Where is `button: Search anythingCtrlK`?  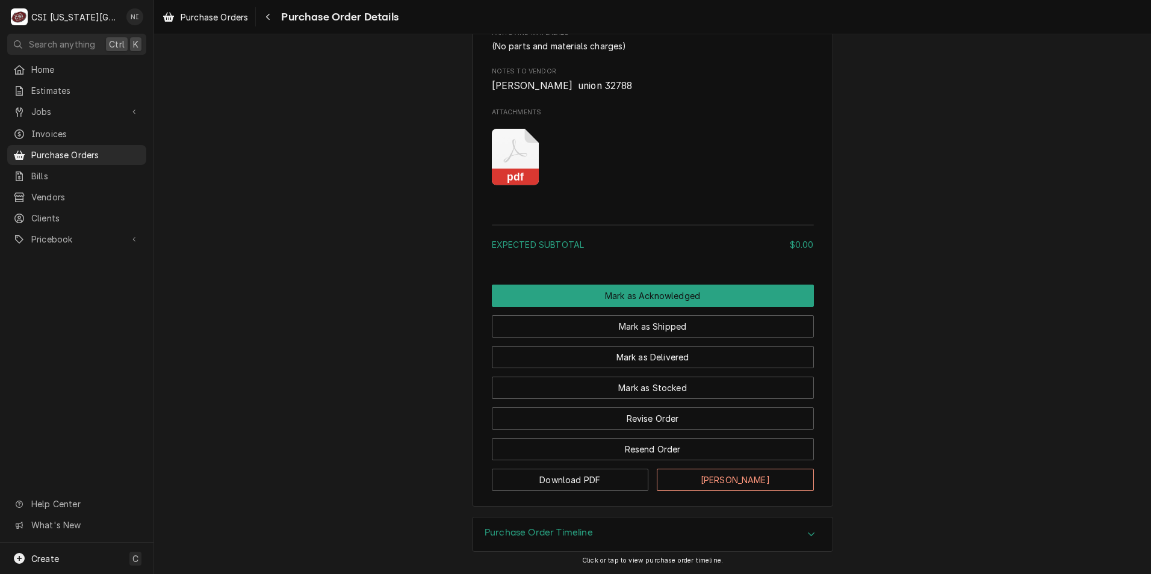
button: Search anythingCtrlK is located at coordinates (76, 44).